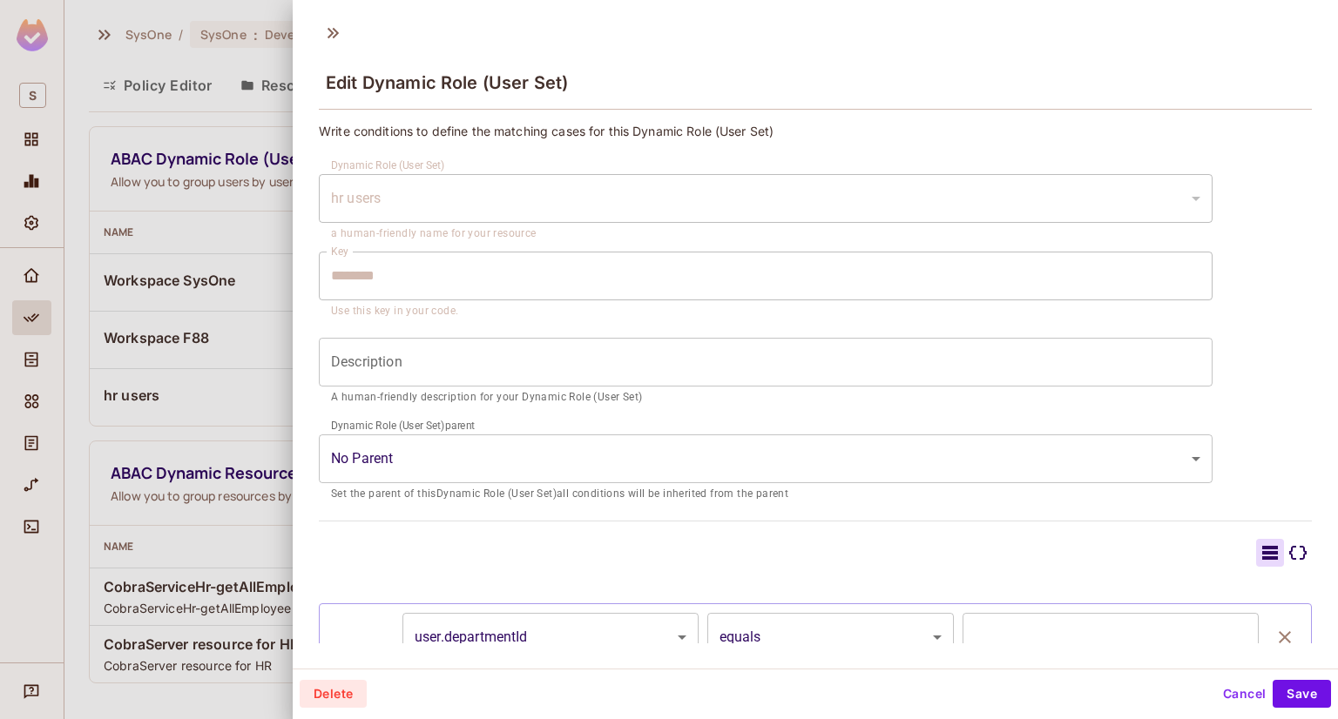 This screenshot has height=719, width=1338. Describe the element at coordinates (340, 251) in the screenshot. I see `label: Key` at that location.